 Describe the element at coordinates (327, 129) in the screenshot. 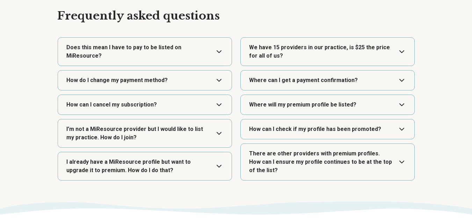

I see `dt: How can I check if my profile has been promoted?` at that location.